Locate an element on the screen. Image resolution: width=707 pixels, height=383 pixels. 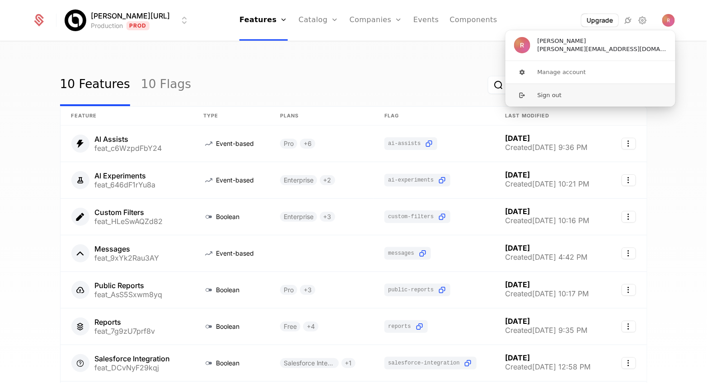
a: Settings is located at coordinates (642, 20).